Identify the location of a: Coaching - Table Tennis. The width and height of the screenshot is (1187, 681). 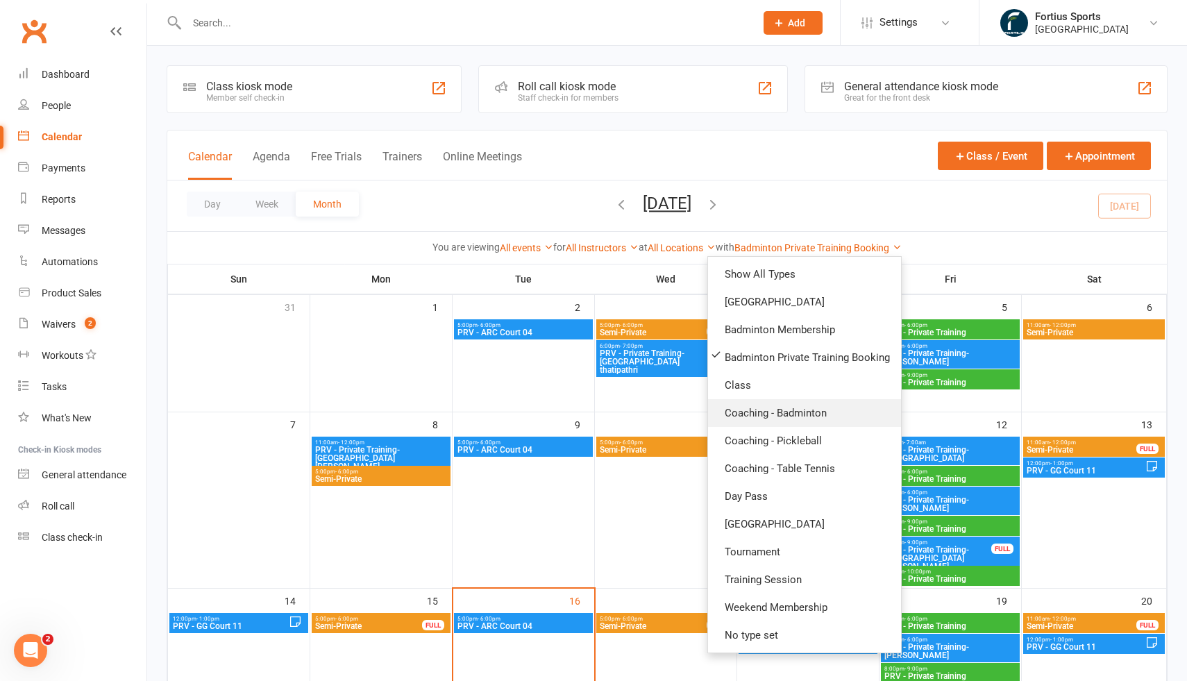
(804, 468).